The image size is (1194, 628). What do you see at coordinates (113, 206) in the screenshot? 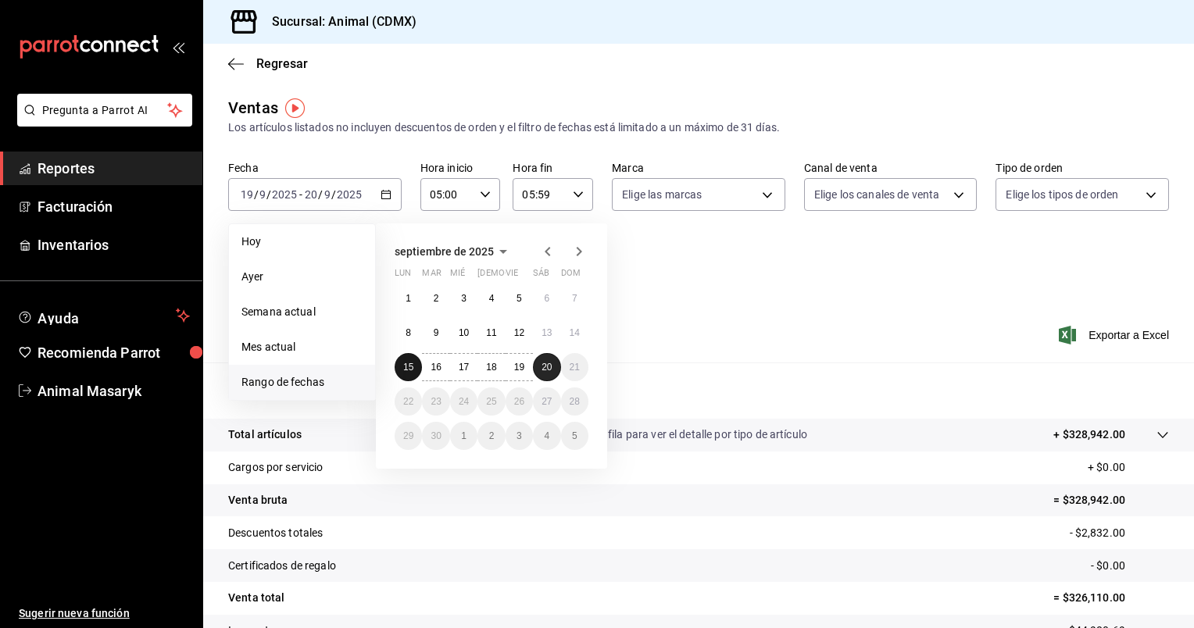
I see `span: Facturación` at bounding box center [113, 206].